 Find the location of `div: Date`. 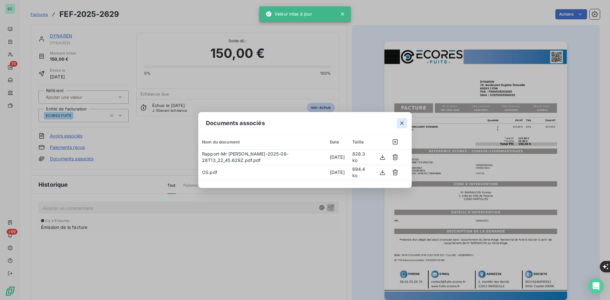

div: Date is located at coordinates (337, 142).